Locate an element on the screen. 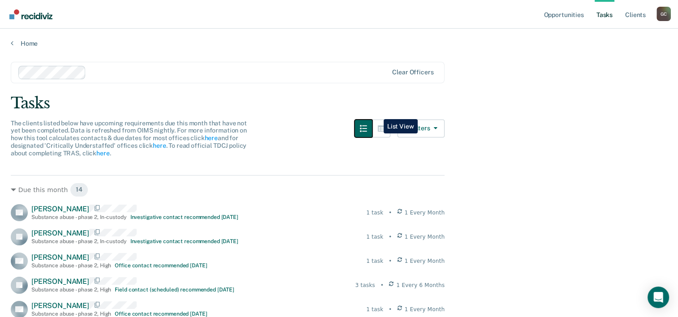 This screenshot has height=317, width=678. img: Recidiviz is located at coordinates (31, 14).